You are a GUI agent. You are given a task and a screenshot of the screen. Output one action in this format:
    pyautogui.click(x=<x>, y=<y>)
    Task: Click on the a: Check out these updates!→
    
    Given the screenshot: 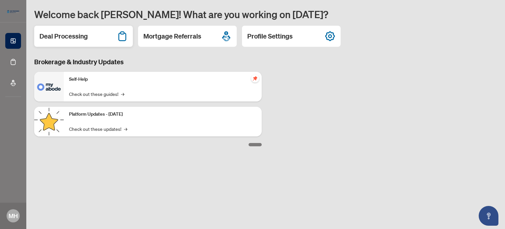 What is the action you would take?
    pyautogui.click(x=98, y=129)
    